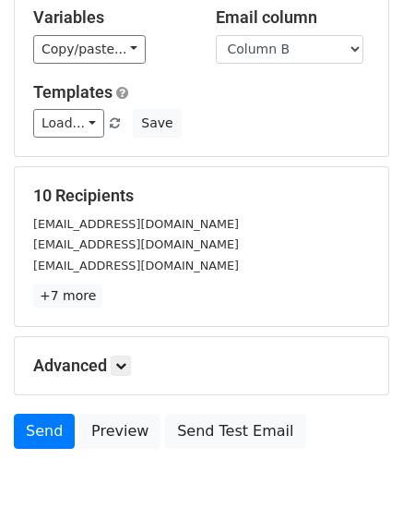  Describe the element at coordinates (201, 366) in the screenshot. I see `h5: Advanced` at that location.